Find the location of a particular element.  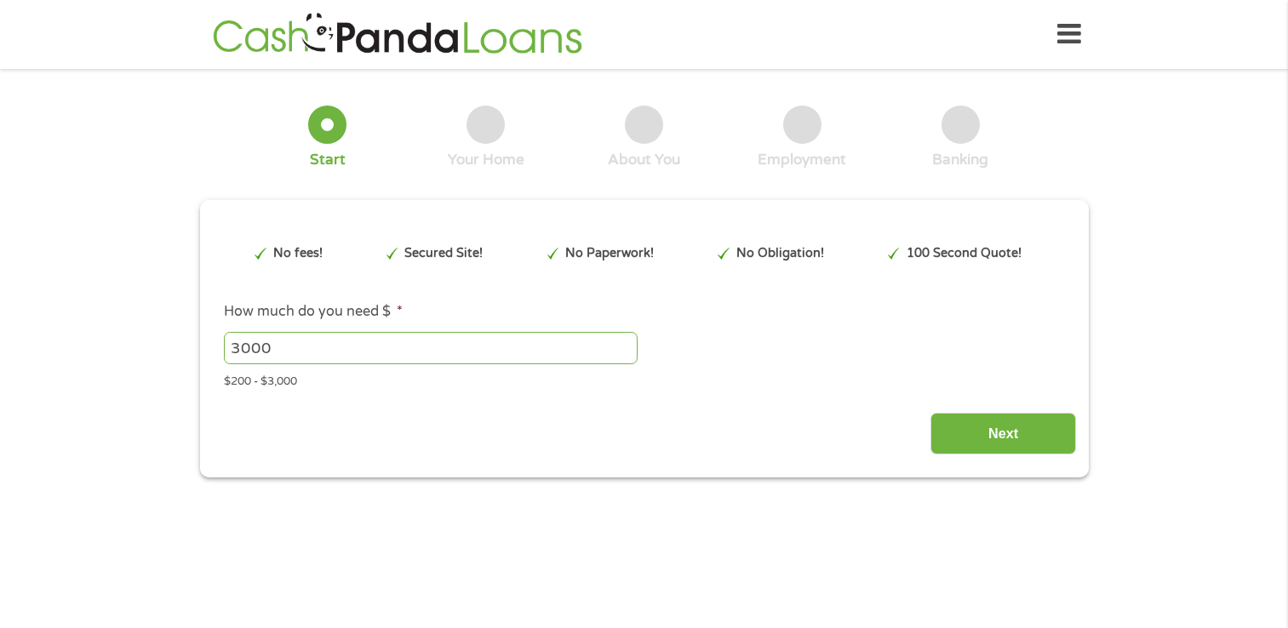

img: GetLoanNow Logo is located at coordinates (397, 34).